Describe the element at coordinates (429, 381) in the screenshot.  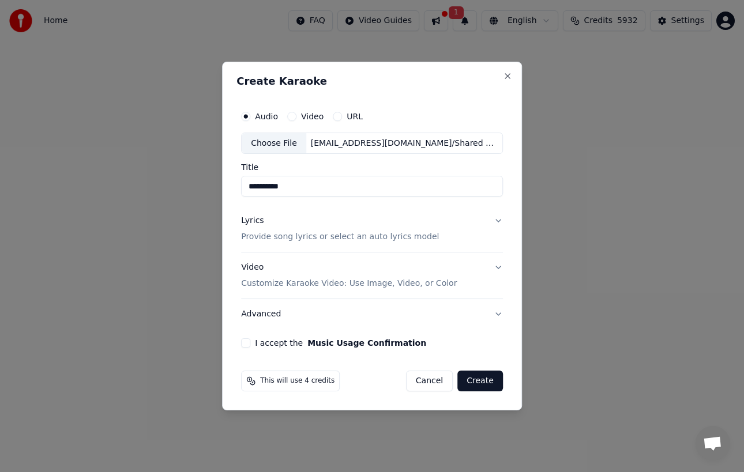
I see `button: Cancel` at that location.